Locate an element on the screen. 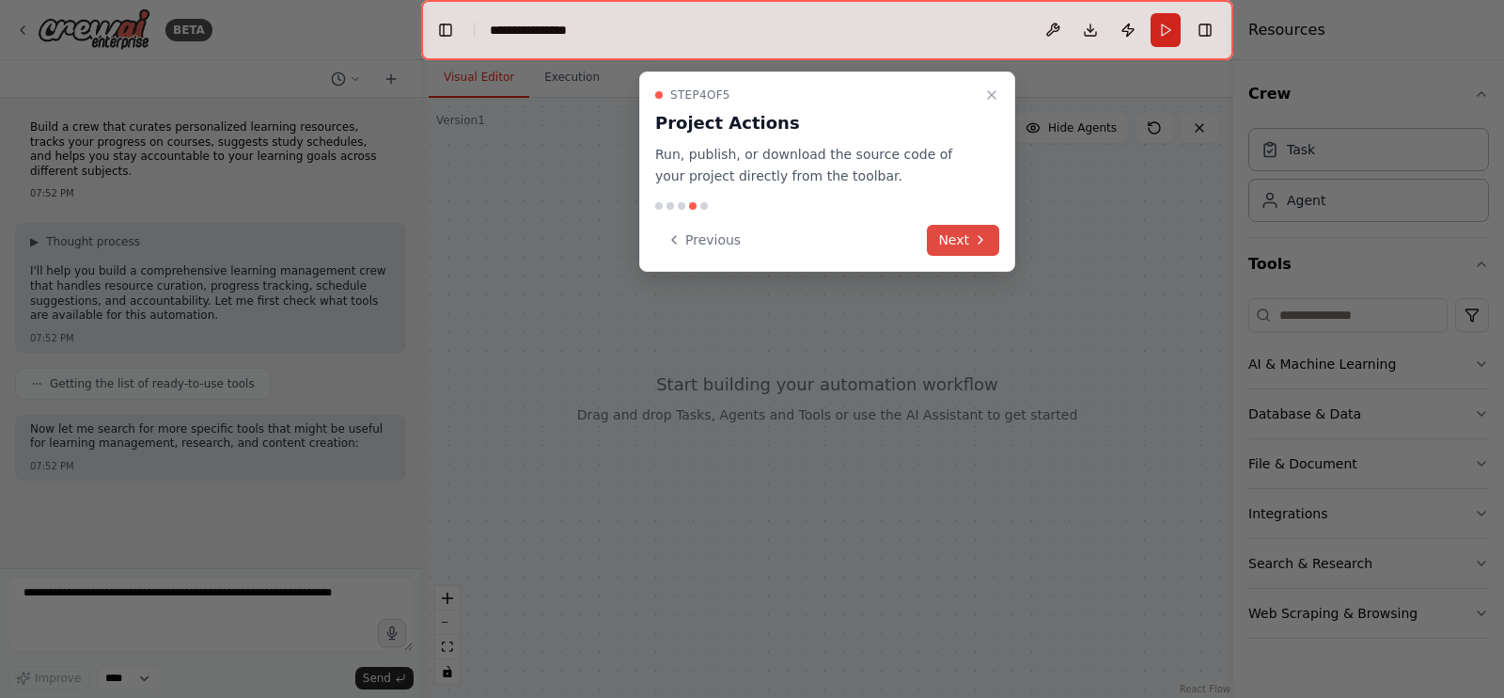  h3: Project Actions is located at coordinates (816, 123).